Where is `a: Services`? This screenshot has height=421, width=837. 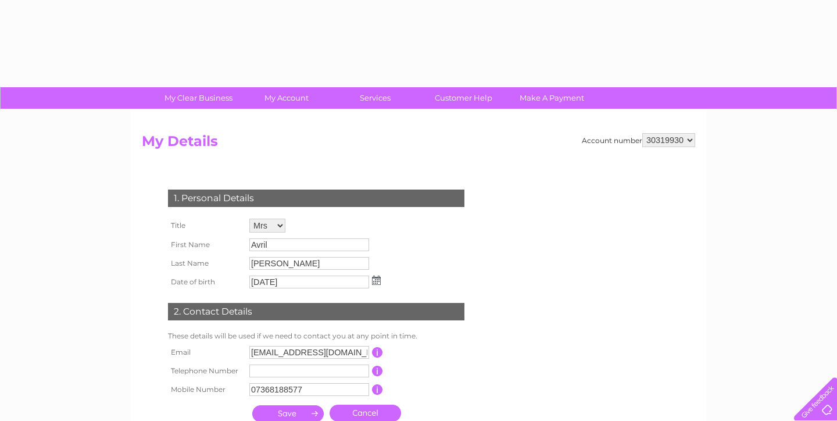
a: Services is located at coordinates (375, 98).